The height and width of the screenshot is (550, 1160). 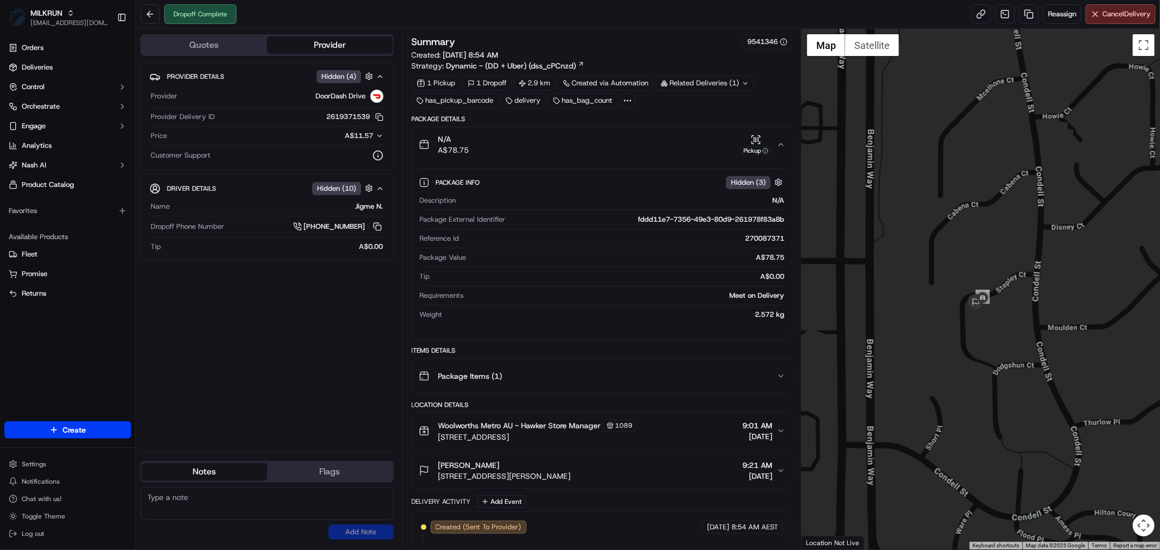 What do you see at coordinates (67, 48) in the screenshot?
I see `a: Orders` at bounding box center [67, 48].